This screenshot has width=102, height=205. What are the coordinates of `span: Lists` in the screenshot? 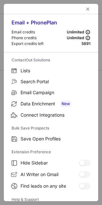 It's located at (56, 71).